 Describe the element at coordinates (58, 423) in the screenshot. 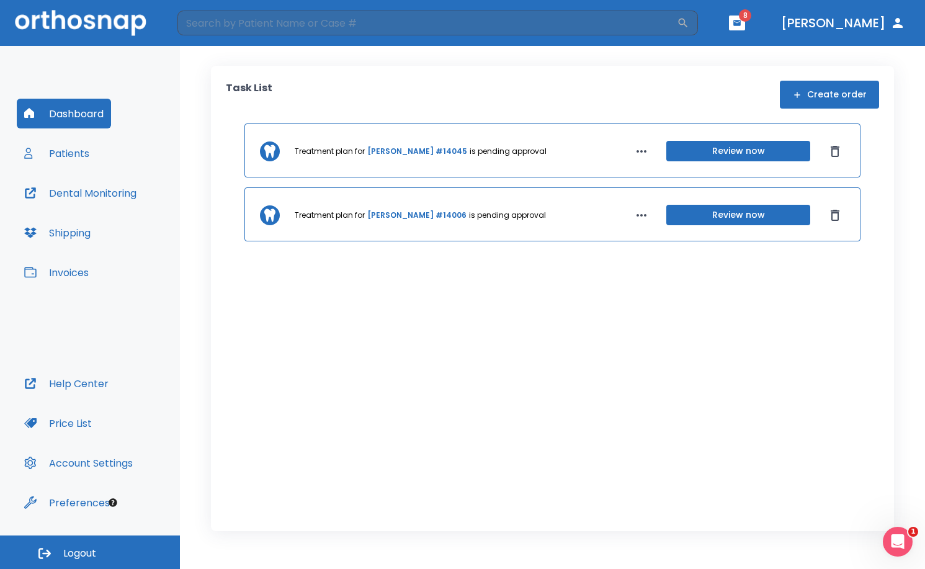

I see `button: Price List` at that location.